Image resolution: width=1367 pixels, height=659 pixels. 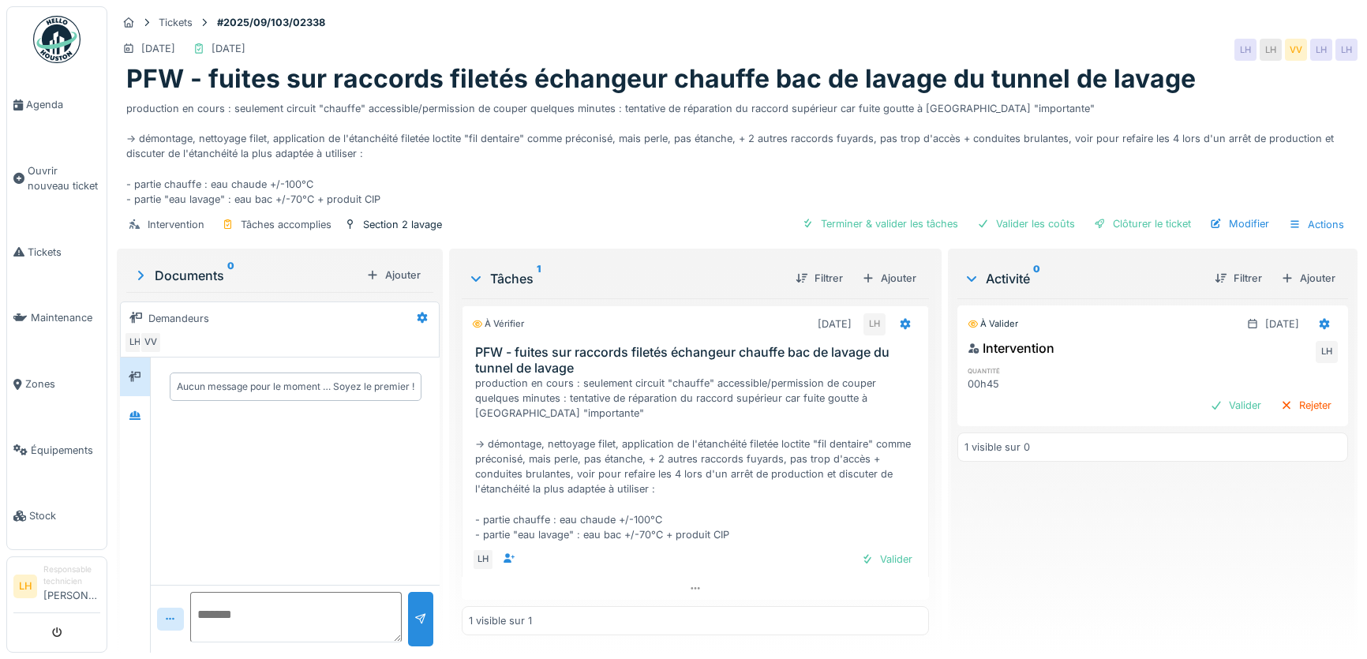 I want to click on span: Ouvrir nouveau ticket, so click(x=64, y=178).